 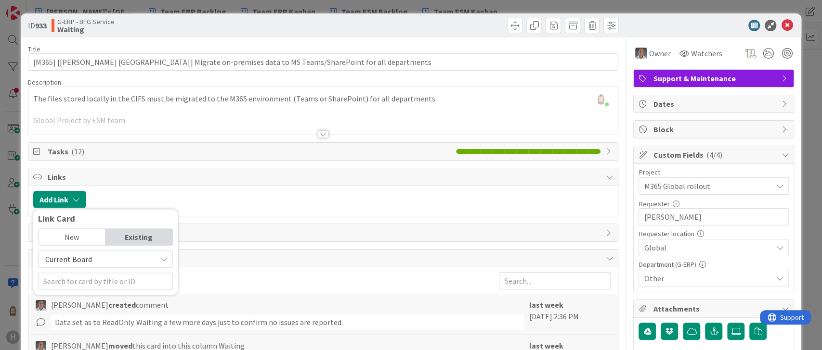 What do you see at coordinates (41, 26) in the screenshot?
I see `b: 933` at bounding box center [41, 26].